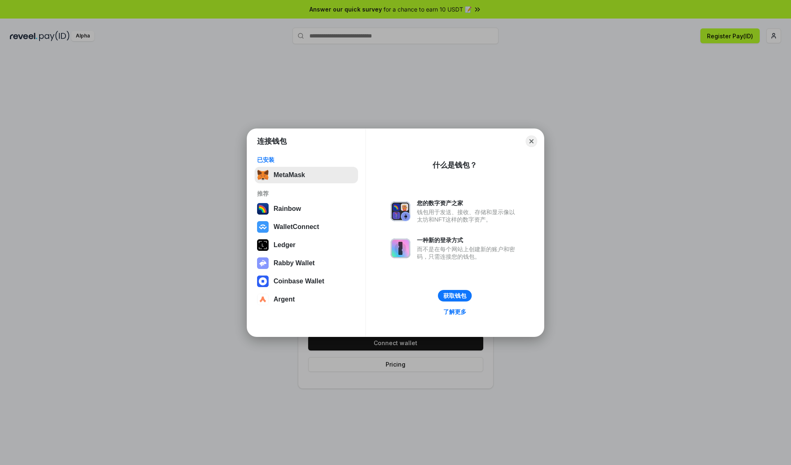 The height and width of the screenshot is (465, 791). I want to click on div: 一种新的登录方式, so click(468, 240).